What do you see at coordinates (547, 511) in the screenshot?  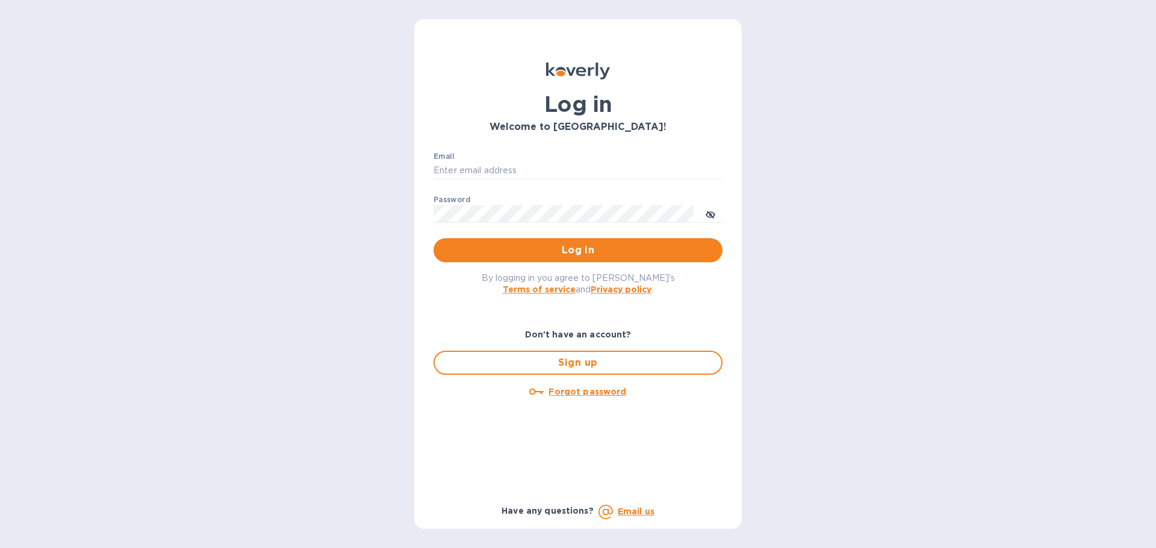 I see `b: Have any questions?` at bounding box center [547, 511].